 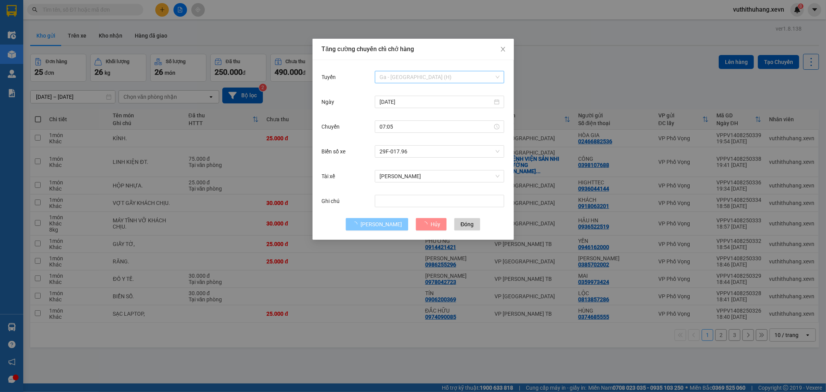 What do you see at coordinates (503, 50) in the screenshot?
I see `button: Close` at bounding box center [503, 50].